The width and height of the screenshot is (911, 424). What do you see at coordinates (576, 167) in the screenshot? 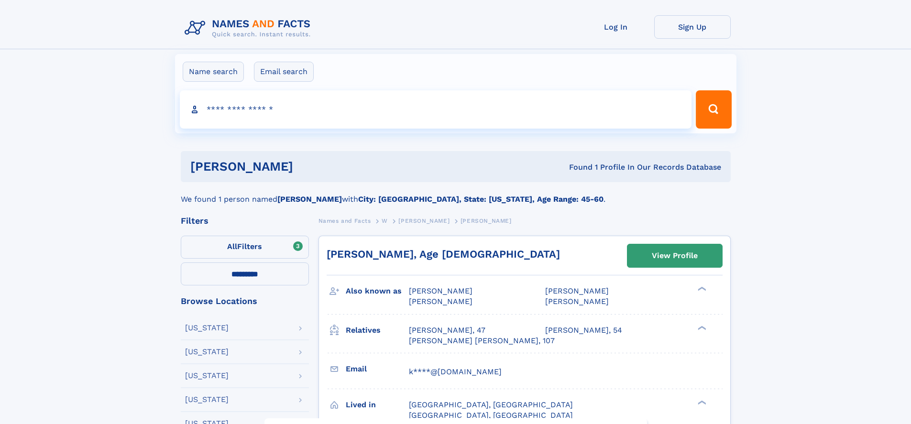
I see `div: Found 1 Profile In Our Records Database` at bounding box center [576, 167].